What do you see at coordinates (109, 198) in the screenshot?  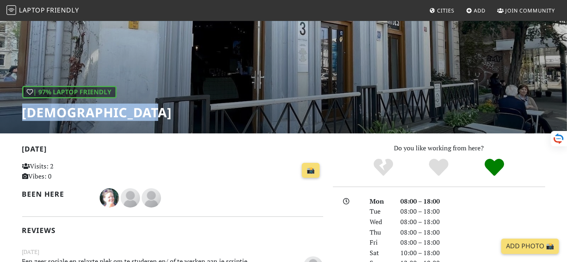 I see `img: 4493-natasja.jpg` at bounding box center [109, 198].